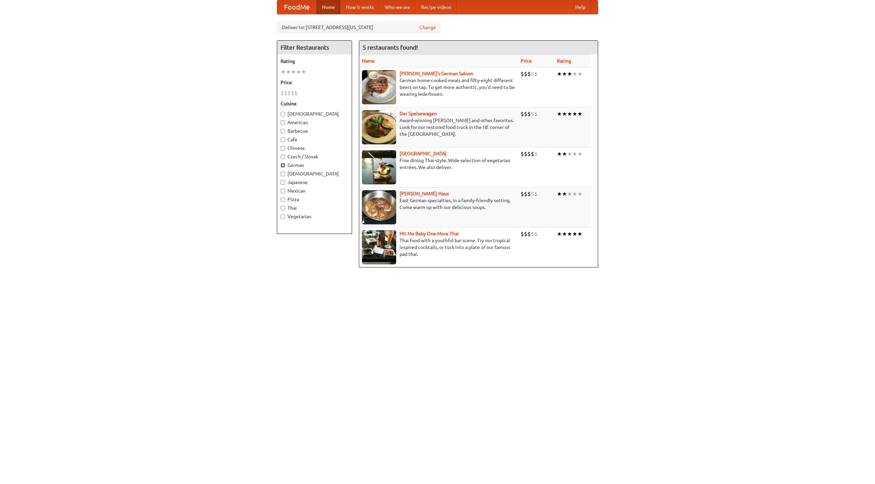  Describe the element at coordinates (526, 61) in the screenshot. I see `a: Price` at that location.